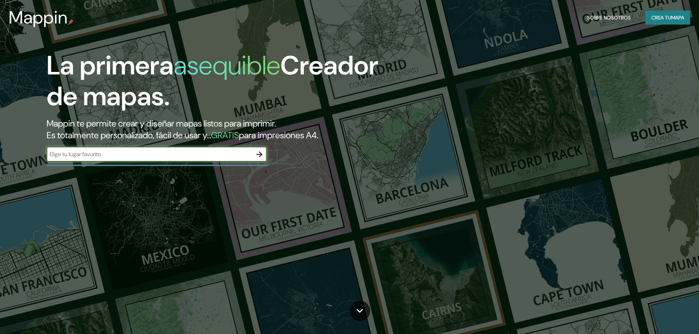 The height and width of the screenshot is (334, 699). Describe the element at coordinates (661, 18) in the screenshot. I see `font: Crea tu` at that location.